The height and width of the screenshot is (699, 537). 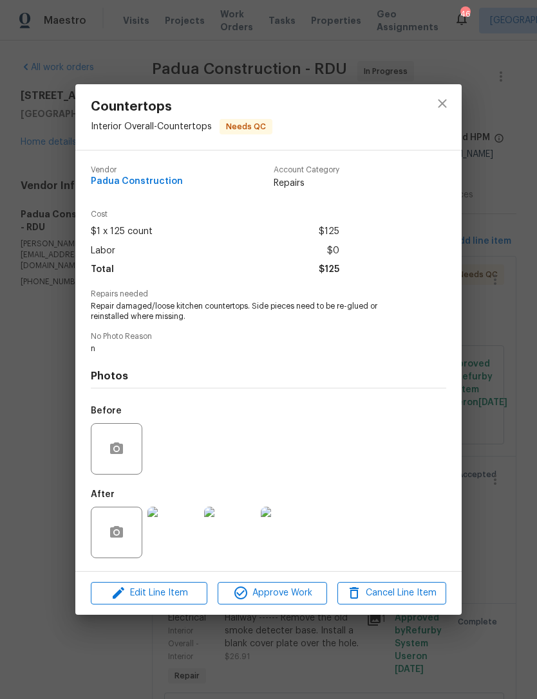 I want to click on span: Cancel Line Item, so click(x=391, y=593).